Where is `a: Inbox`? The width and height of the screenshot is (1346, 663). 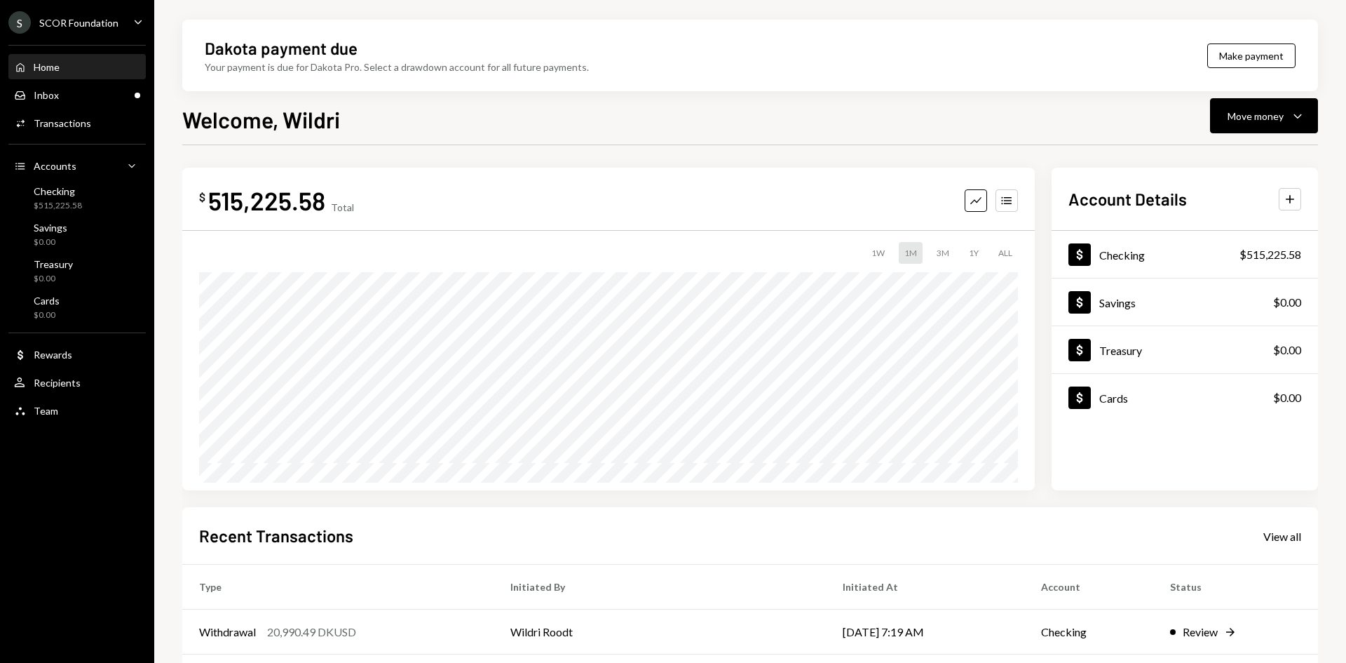 a: Inbox is located at coordinates (77, 95).